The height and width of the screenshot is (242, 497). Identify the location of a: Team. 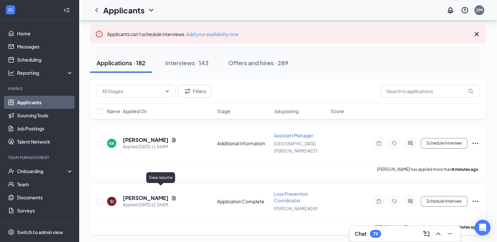
(45, 184).